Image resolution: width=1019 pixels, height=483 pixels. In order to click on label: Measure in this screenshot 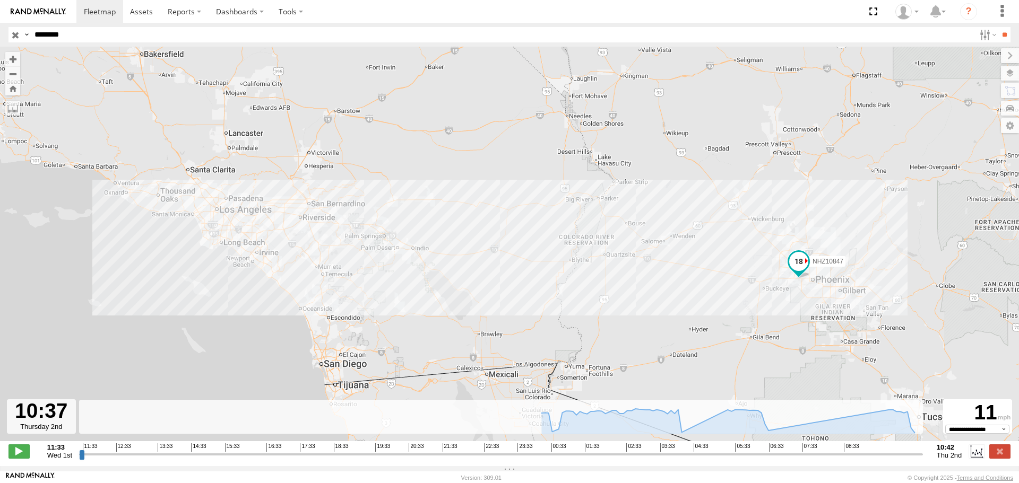, I will do `click(13, 108)`.